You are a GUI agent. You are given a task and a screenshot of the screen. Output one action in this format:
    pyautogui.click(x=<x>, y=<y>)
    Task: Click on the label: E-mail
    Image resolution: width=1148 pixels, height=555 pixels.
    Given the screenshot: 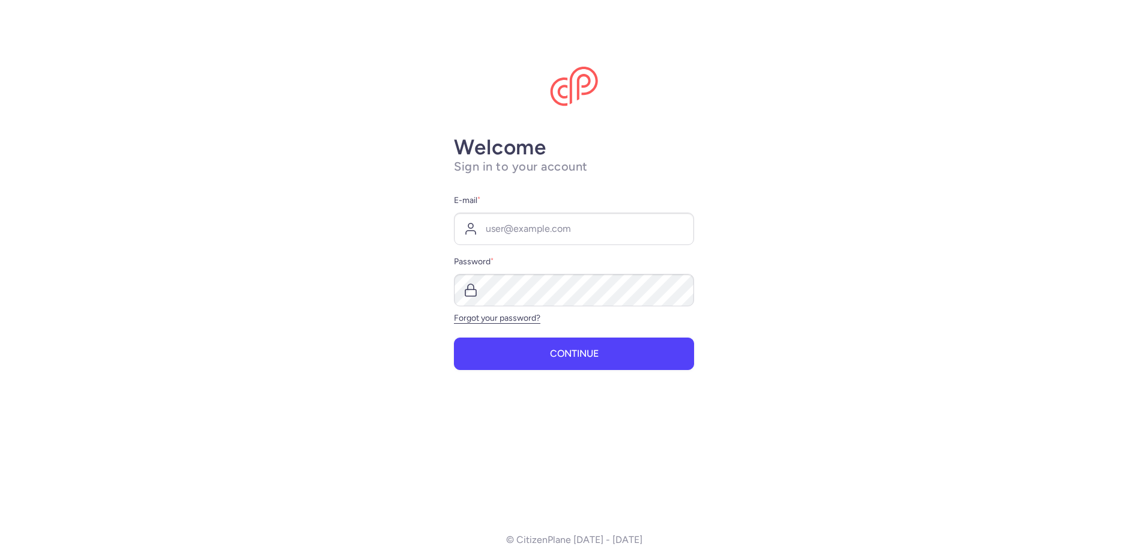 What is the action you would take?
    pyautogui.click(x=574, y=201)
    